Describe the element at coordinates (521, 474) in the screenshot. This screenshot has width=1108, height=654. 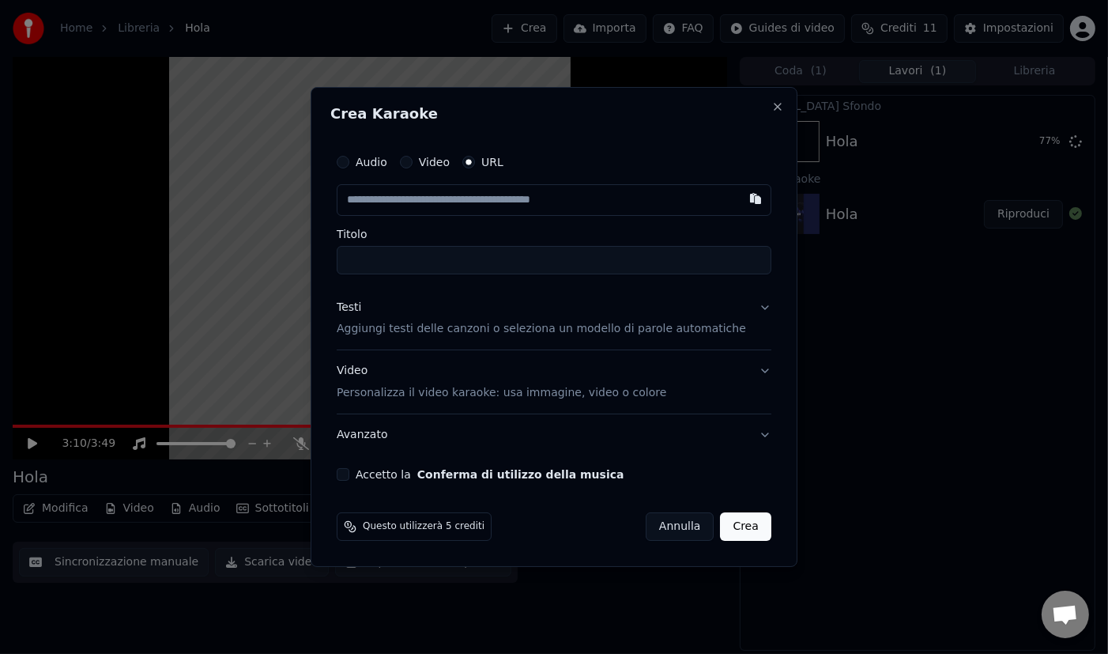
I see `button: Accetto la` at that location.